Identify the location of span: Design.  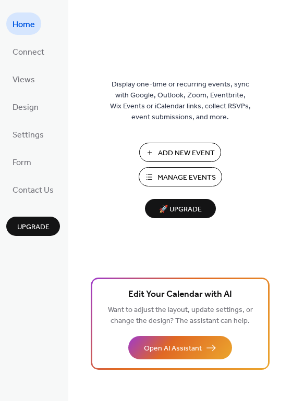
(26, 107).